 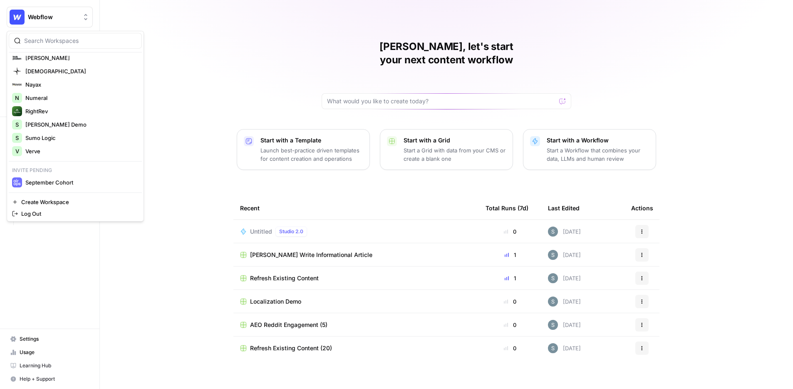 What do you see at coordinates (54, 339) in the screenshot?
I see `span: Settings` at bounding box center [54, 339].